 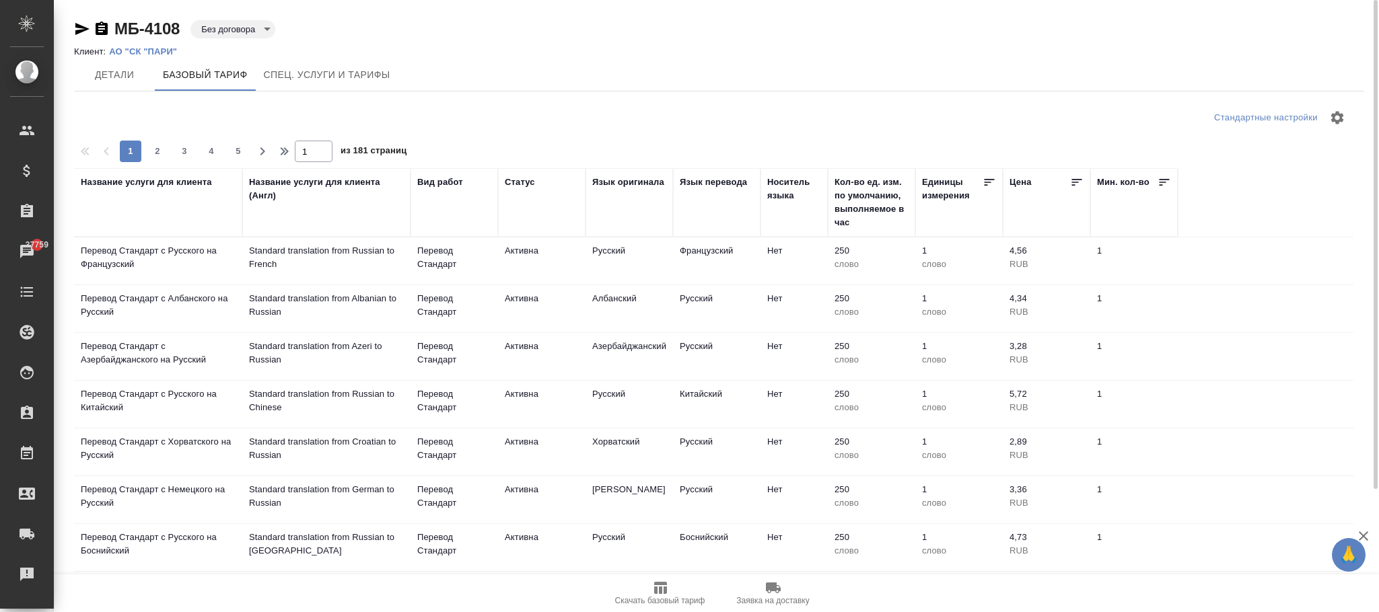 What do you see at coordinates (520, 182) in the screenshot?
I see `div: Статус` at bounding box center [520, 182].